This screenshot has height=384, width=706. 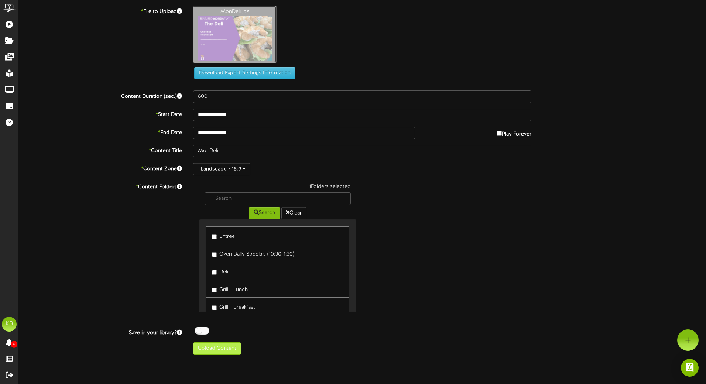 I want to click on label: Start Date, so click(x=100, y=113).